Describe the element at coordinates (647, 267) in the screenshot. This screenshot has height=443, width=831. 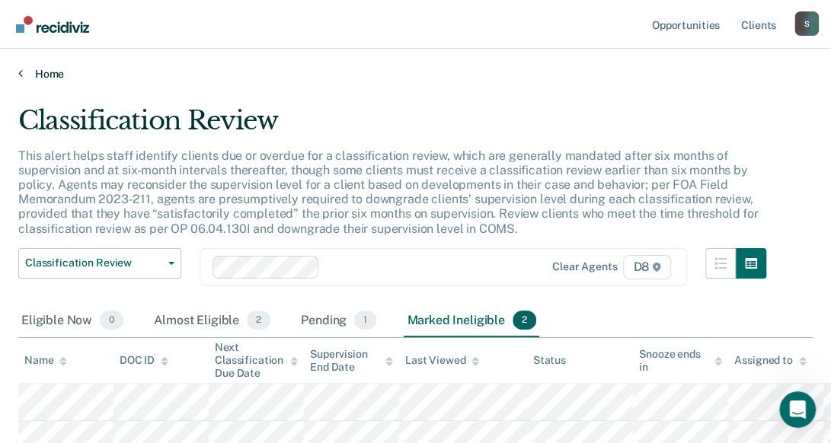
I see `span: D8` at that location.